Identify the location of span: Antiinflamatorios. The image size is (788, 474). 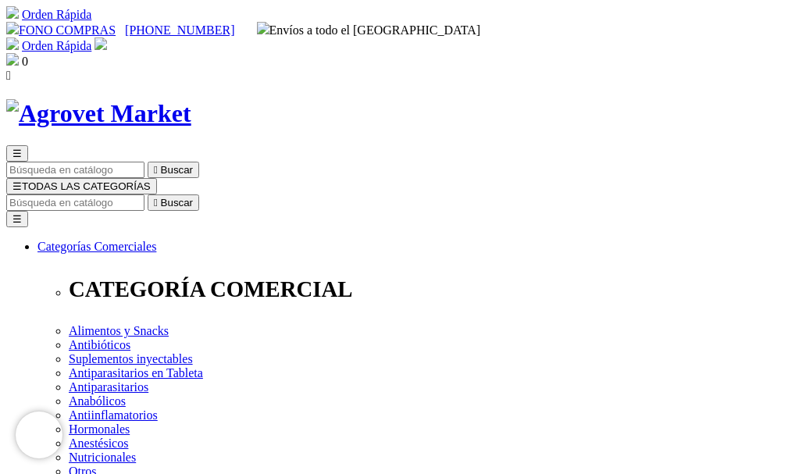
(113, 415).